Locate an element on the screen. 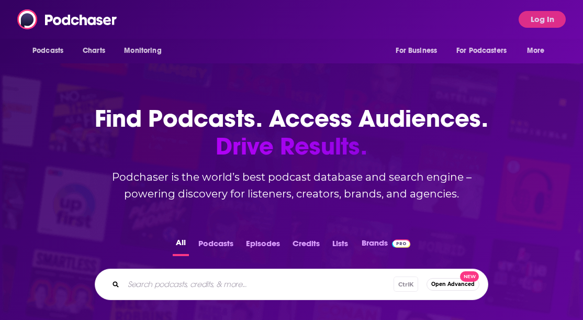  button: Log In is located at coordinates (542, 19).